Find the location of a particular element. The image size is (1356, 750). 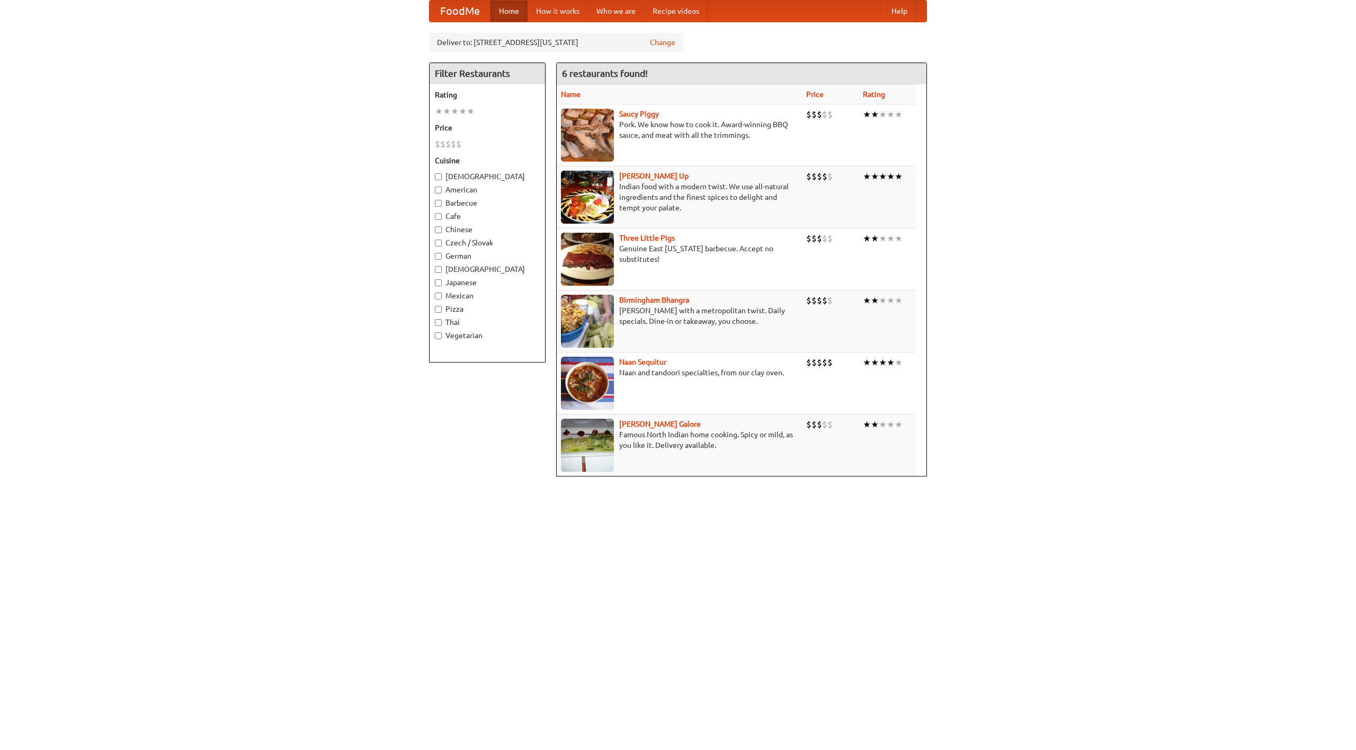

input: Cafe is located at coordinates (438, 216).